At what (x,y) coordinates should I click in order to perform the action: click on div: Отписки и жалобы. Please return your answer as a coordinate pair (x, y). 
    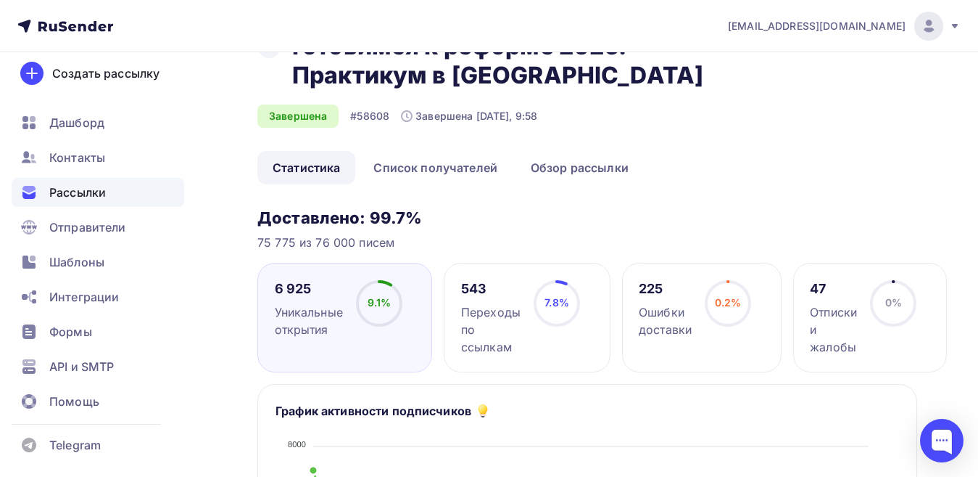
    Looking at the image, I should click on (833, 329).